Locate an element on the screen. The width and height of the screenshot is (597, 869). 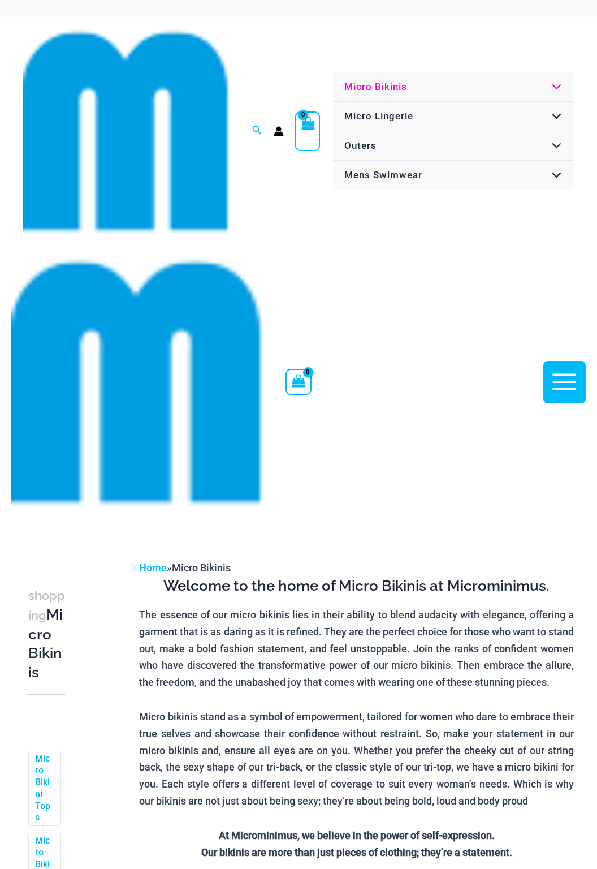
h3: Micro Bikinis is located at coordinates (46, 634).